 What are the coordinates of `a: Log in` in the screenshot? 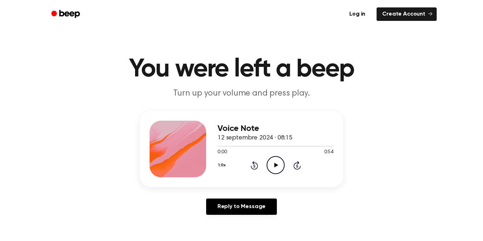 It's located at (357, 14).